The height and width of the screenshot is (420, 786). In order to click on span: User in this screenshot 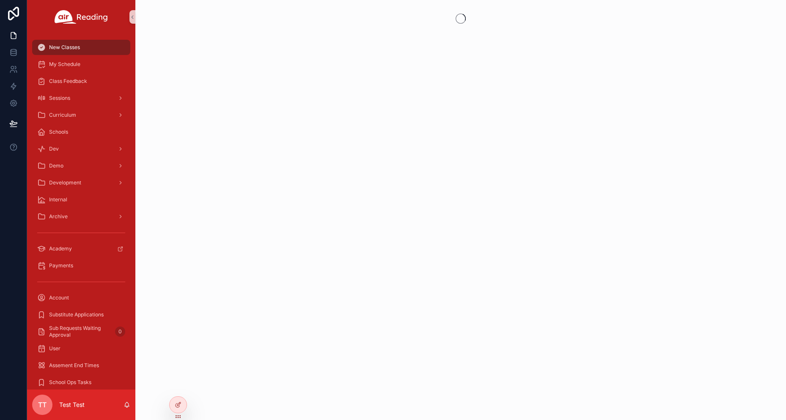, I will do `click(55, 349)`.